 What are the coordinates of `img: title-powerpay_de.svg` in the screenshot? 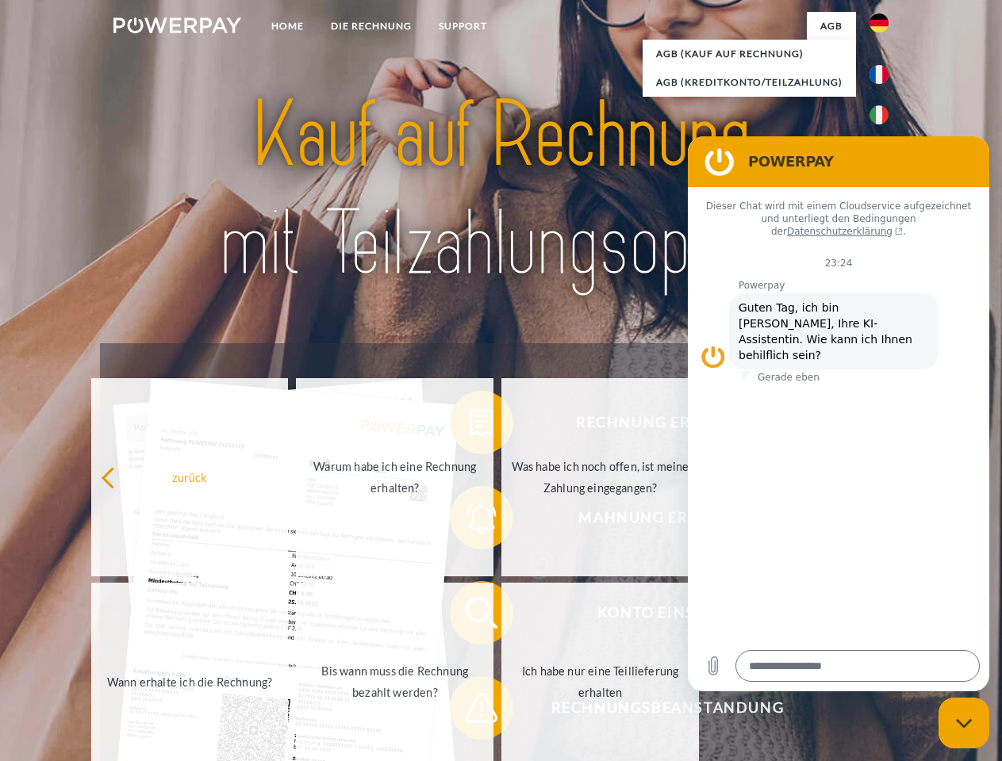 It's located at (500, 190).